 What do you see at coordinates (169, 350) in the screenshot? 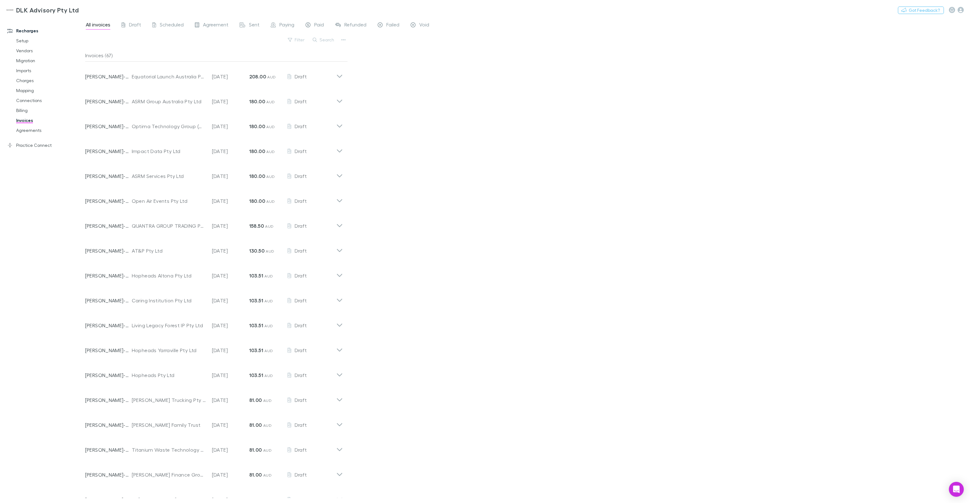
I see `div: Hopheads Yarraville Pty Ltd` at bounding box center [169, 350].